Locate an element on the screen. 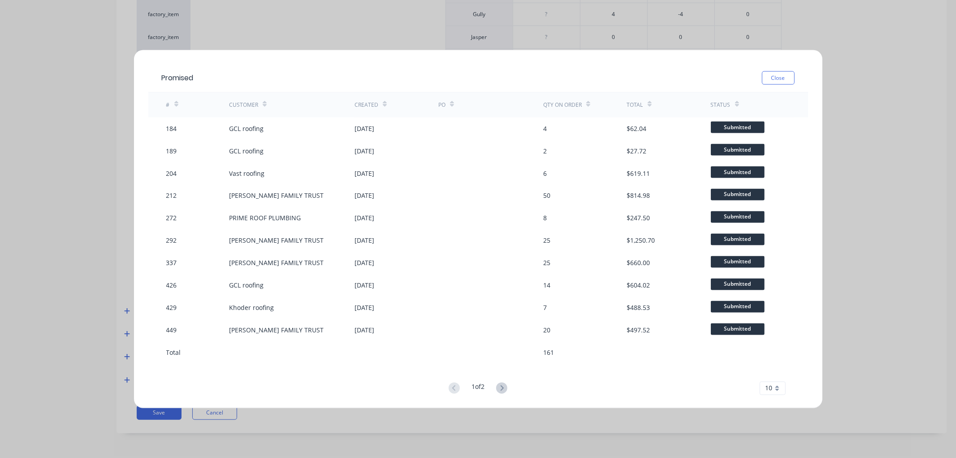  div: 204 is located at coordinates (172, 173).